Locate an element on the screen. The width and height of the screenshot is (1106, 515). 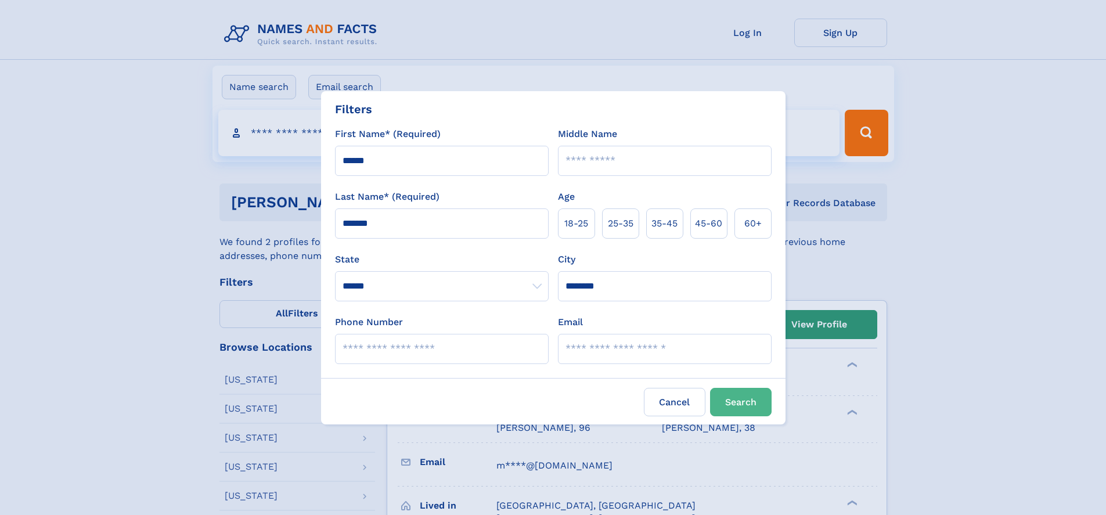
label: Cancel is located at coordinates (675, 402).